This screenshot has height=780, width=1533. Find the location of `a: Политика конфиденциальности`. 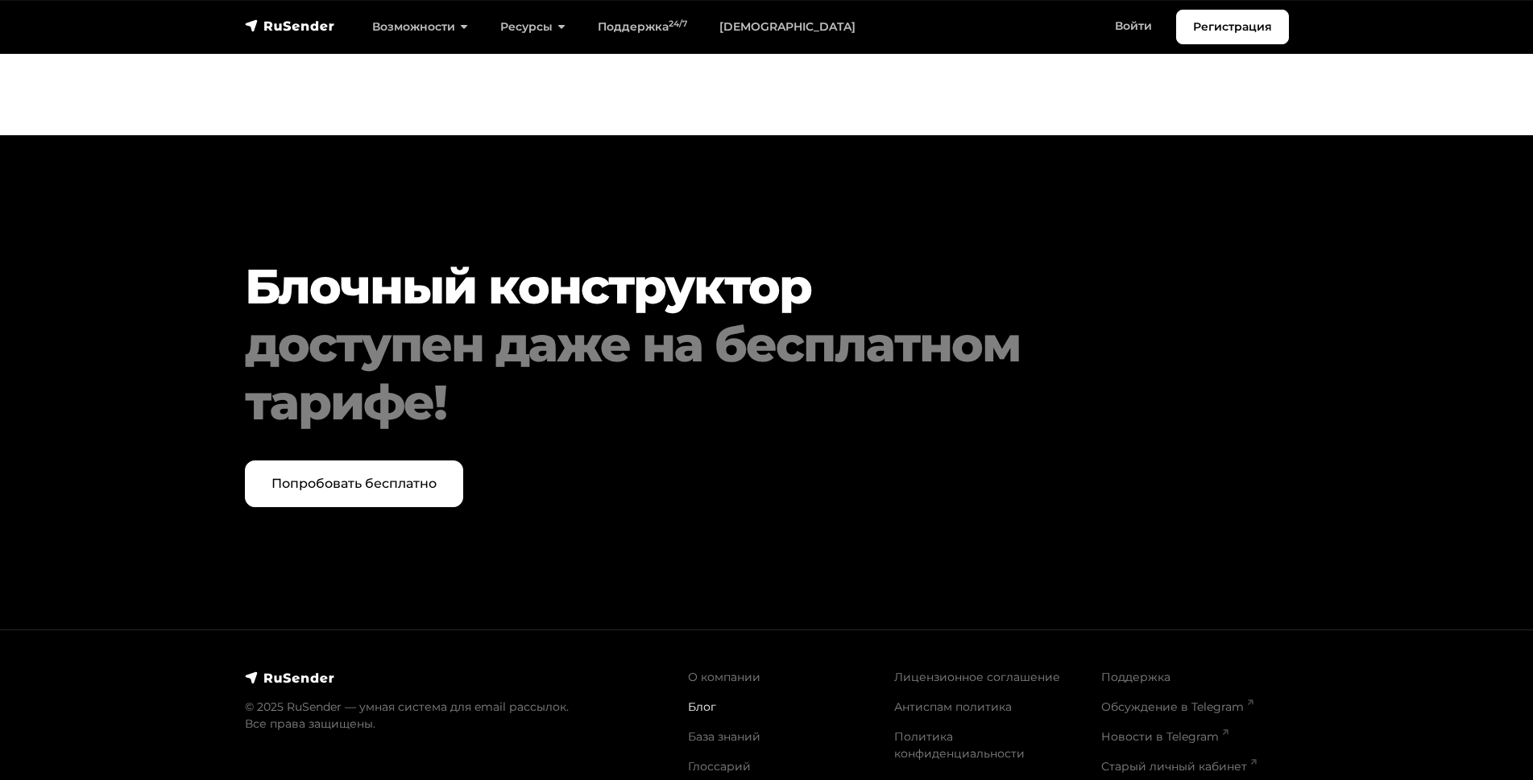

a: Политика конфиденциальности is located at coordinates (959, 745).